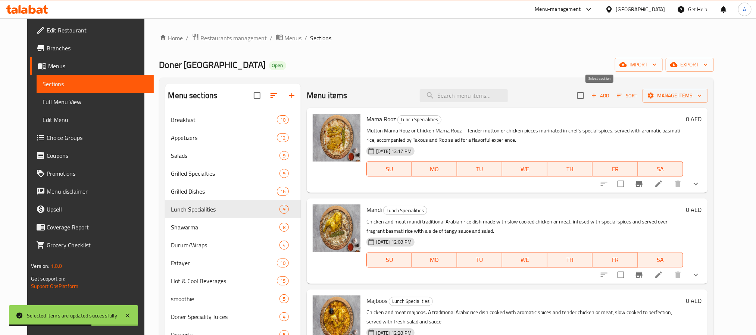  Describe the element at coordinates (226, 156) in the screenshot. I see `span: Salads` at that location.